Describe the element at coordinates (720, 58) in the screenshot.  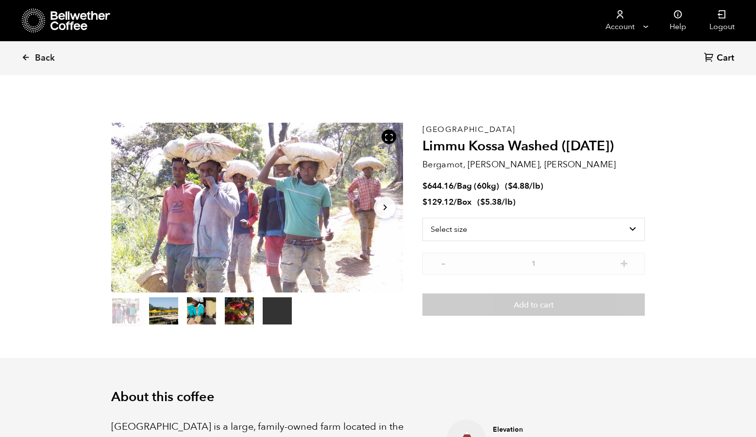
I see `a: Cart` at that location.